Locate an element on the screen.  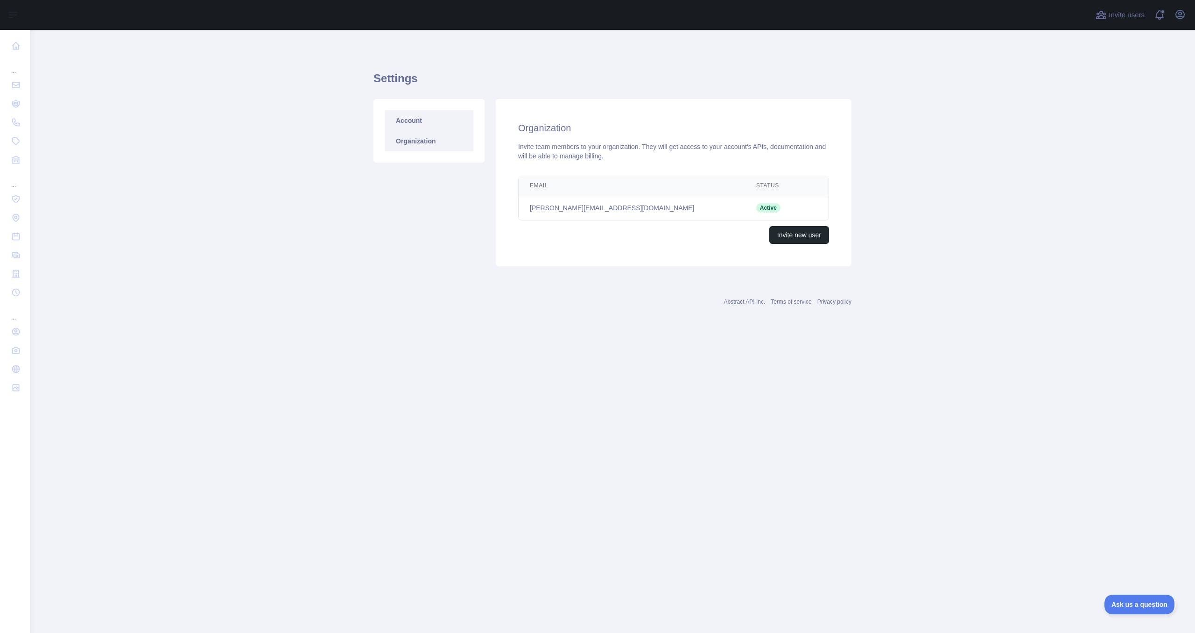
a: Account is located at coordinates (429, 120).